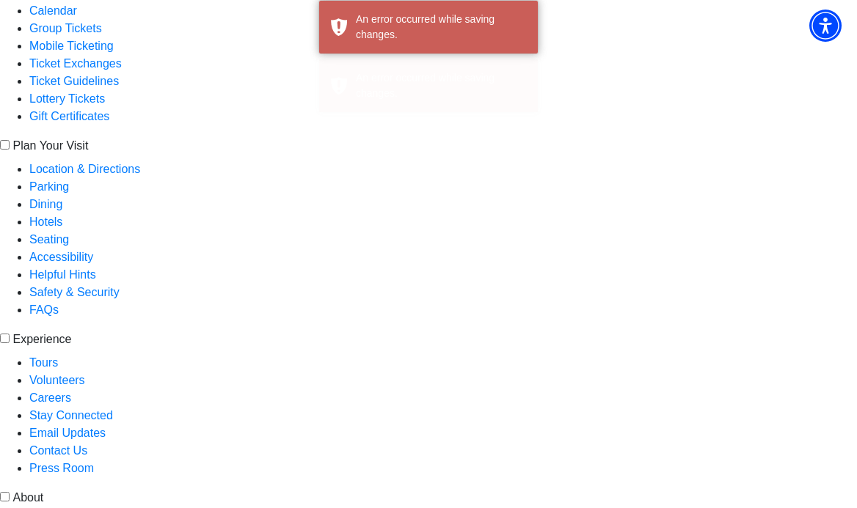 The width and height of the screenshot is (857, 508). I want to click on label: About, so click(28, 498).